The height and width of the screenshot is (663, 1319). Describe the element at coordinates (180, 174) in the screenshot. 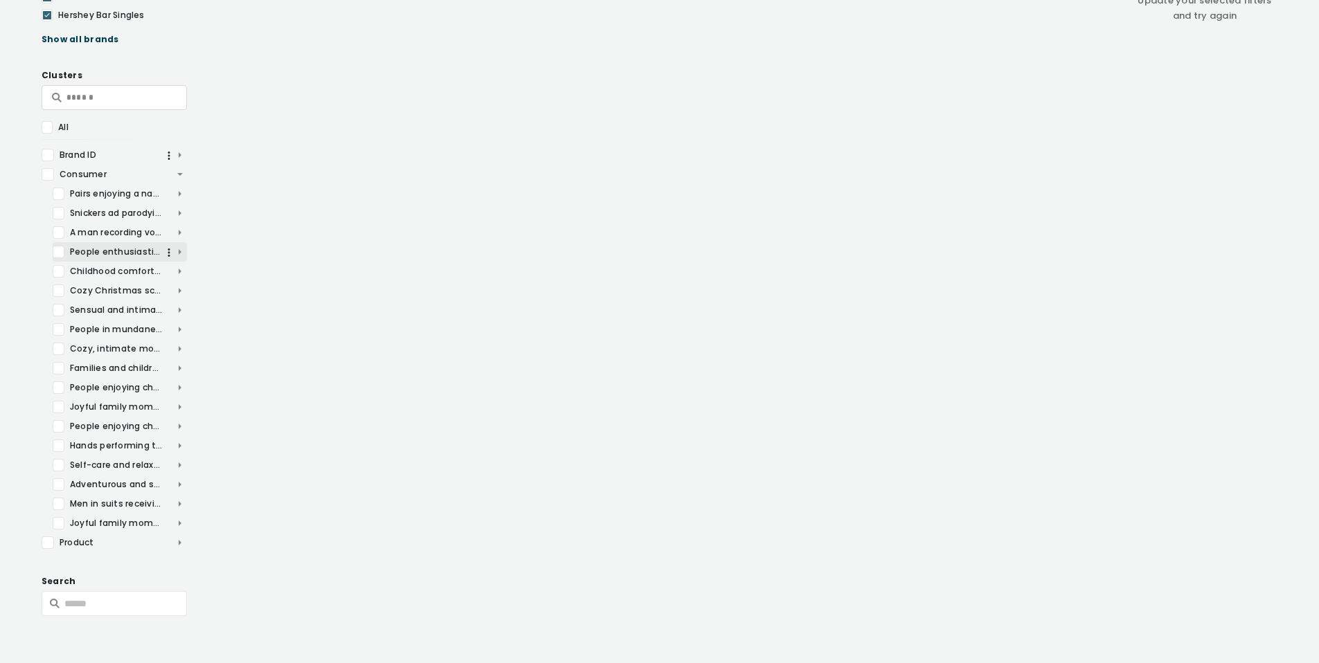

I see `img: arrow_drop_down-cd8b5fdd.svg` at that location.